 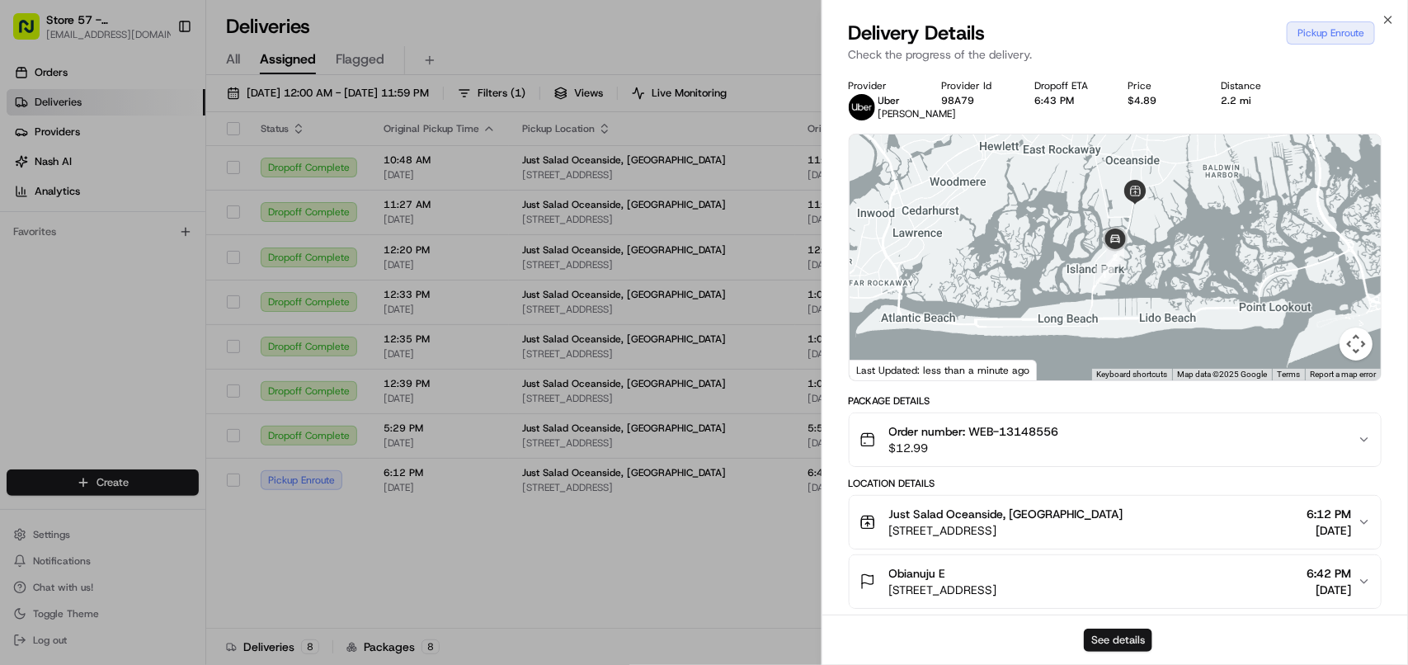 I want to click on div: 2.2 mi, so click(x=1254, y=101).